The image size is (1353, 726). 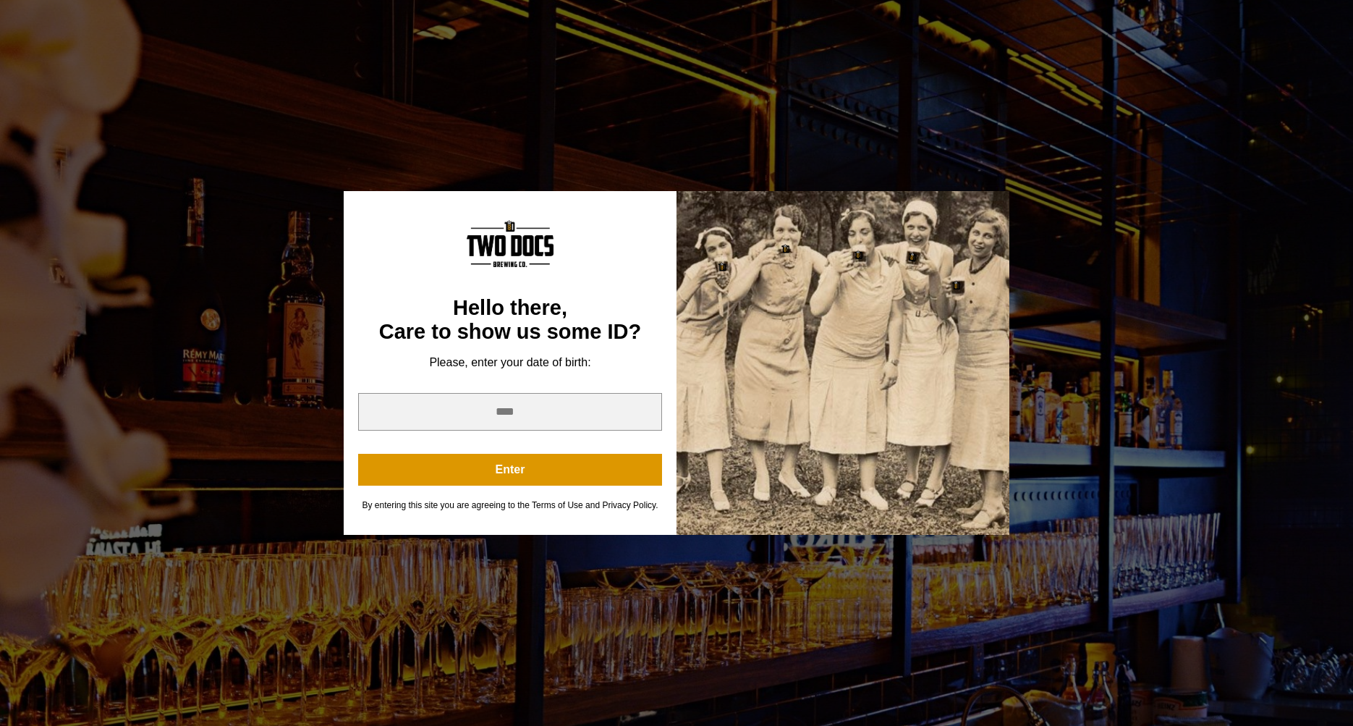 What do you see at coordinates (510, 505) in the screenshot?
I see `div: By entering this site you are agreeing to the Terms of Use and Privacy Policy.` at bounding box center [510, 505].